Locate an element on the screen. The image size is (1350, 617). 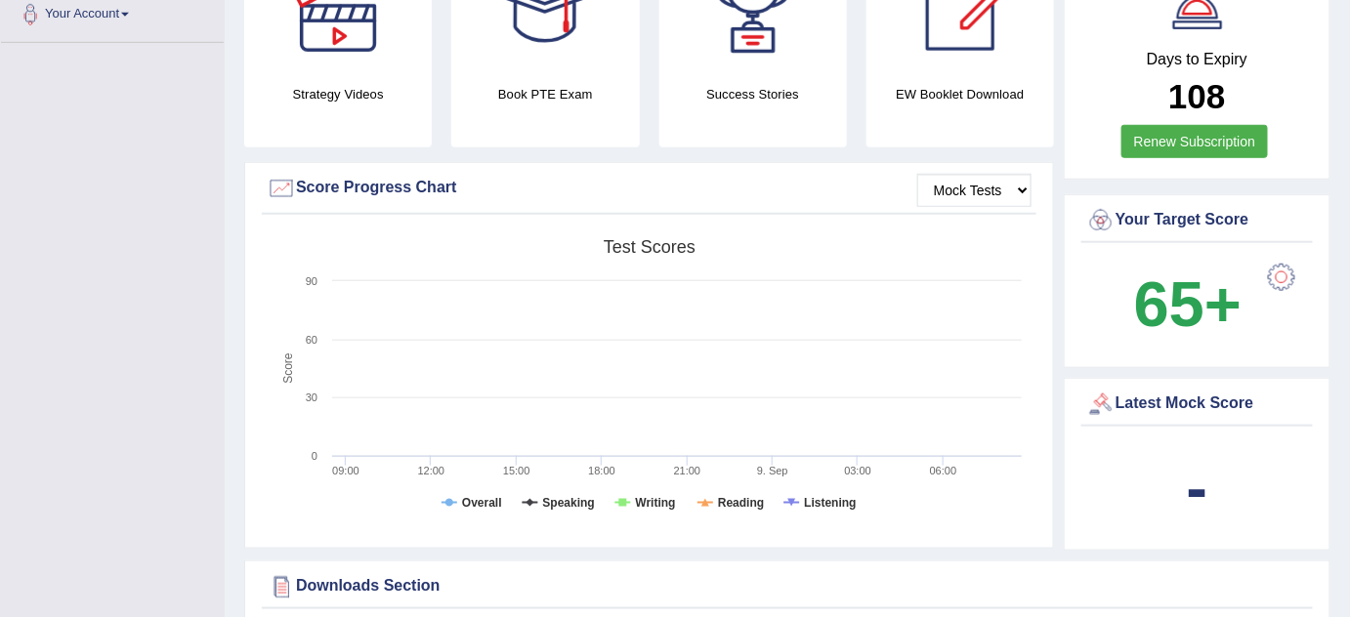
tspan: Writing is located at coordinates (655, 503).